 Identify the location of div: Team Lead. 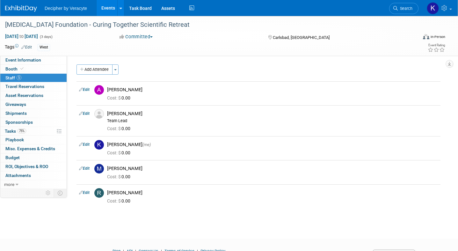
(272, 121).